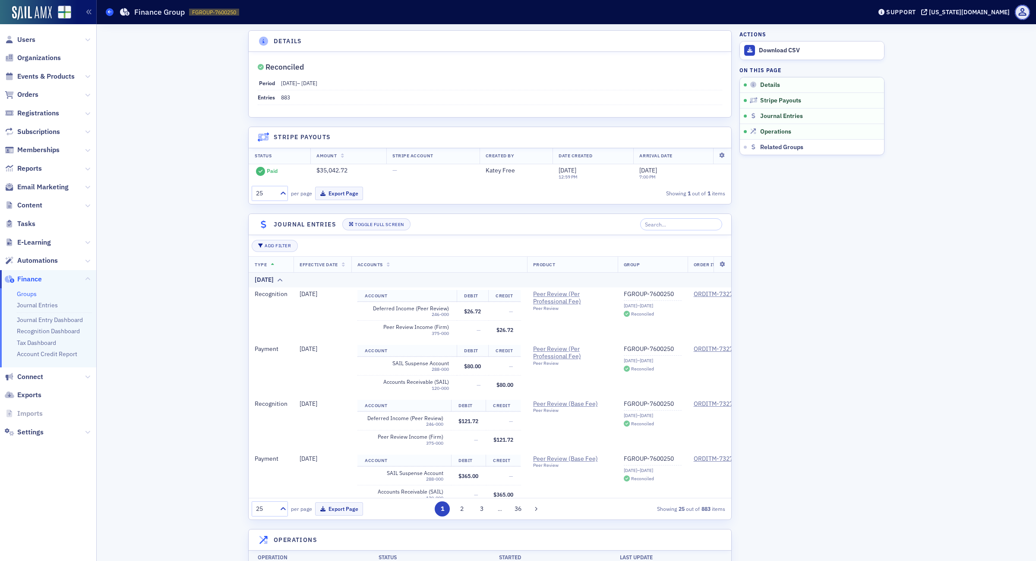 Image resolution: width=1036 pixels, height=561 pixels. I want to click on a: Connect, so click(24, 377).